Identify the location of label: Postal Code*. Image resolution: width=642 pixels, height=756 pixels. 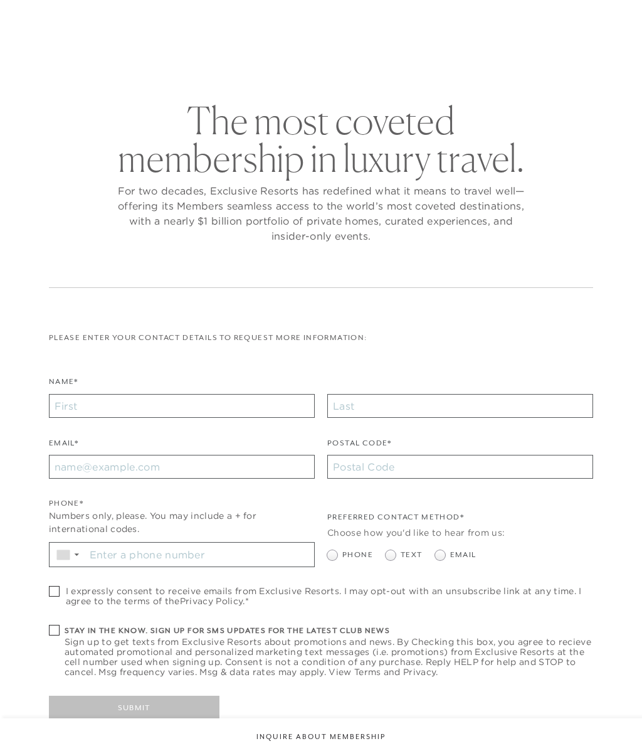
(359, 446).